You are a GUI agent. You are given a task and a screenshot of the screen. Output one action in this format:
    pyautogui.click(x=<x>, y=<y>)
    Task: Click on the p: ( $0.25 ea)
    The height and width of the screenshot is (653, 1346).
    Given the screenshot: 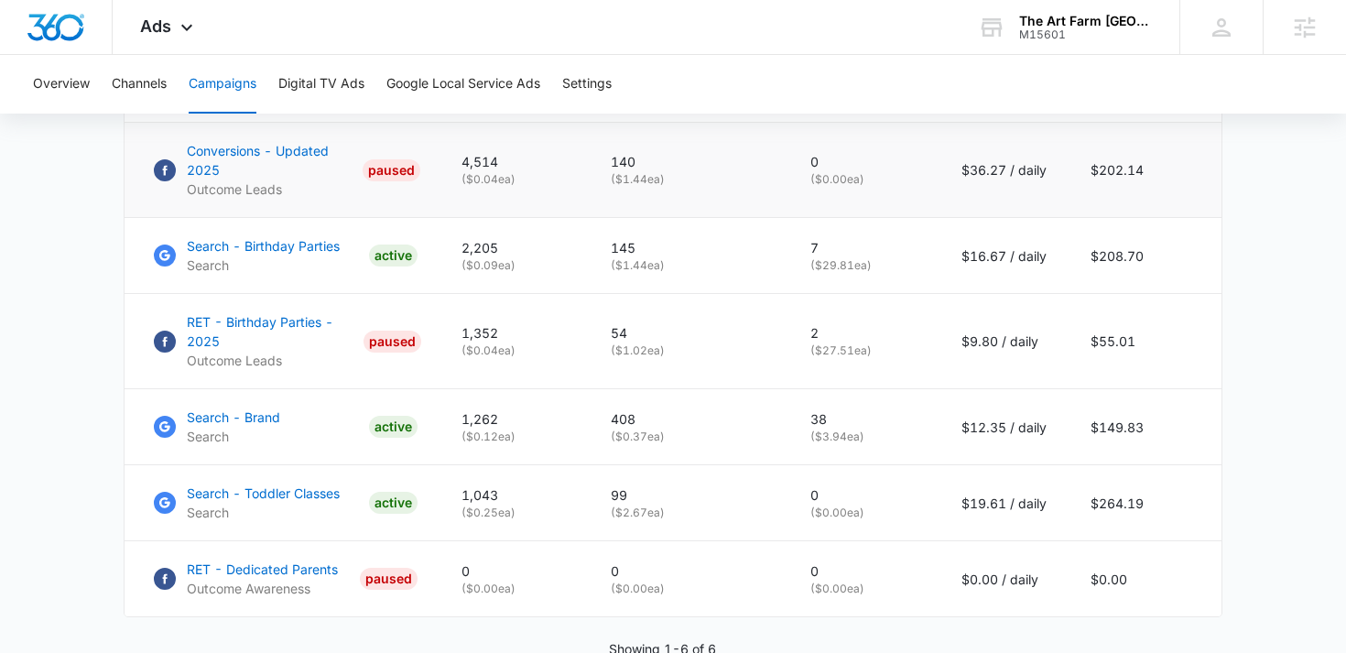 What is the action you would take?
    pyautogui.click(x=514, y=513)
    